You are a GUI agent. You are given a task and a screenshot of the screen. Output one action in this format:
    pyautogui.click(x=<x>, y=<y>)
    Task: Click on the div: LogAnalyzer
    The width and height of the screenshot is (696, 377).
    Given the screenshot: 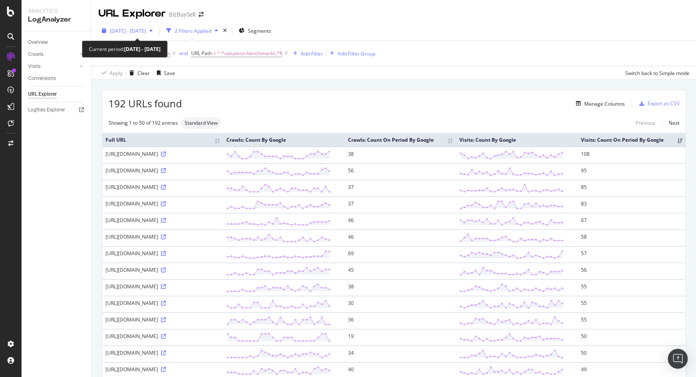 What is the action you would take?
    pyautogui.click(x=56, y=19)
    